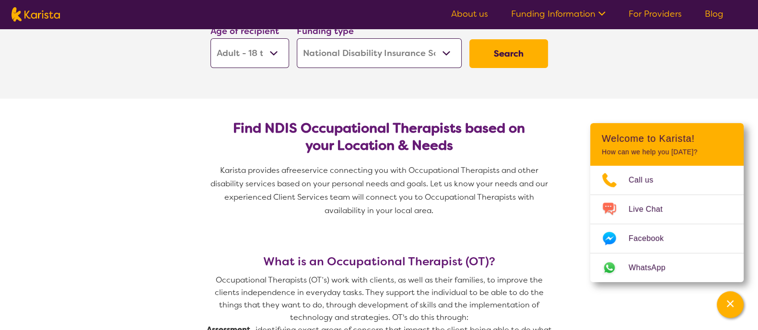 This screenshot has height=330, width=758. What do you see at coordinates (667, 224) in the screenshot?
I see `ul: Choose channel` at bounding box center [667, 224].